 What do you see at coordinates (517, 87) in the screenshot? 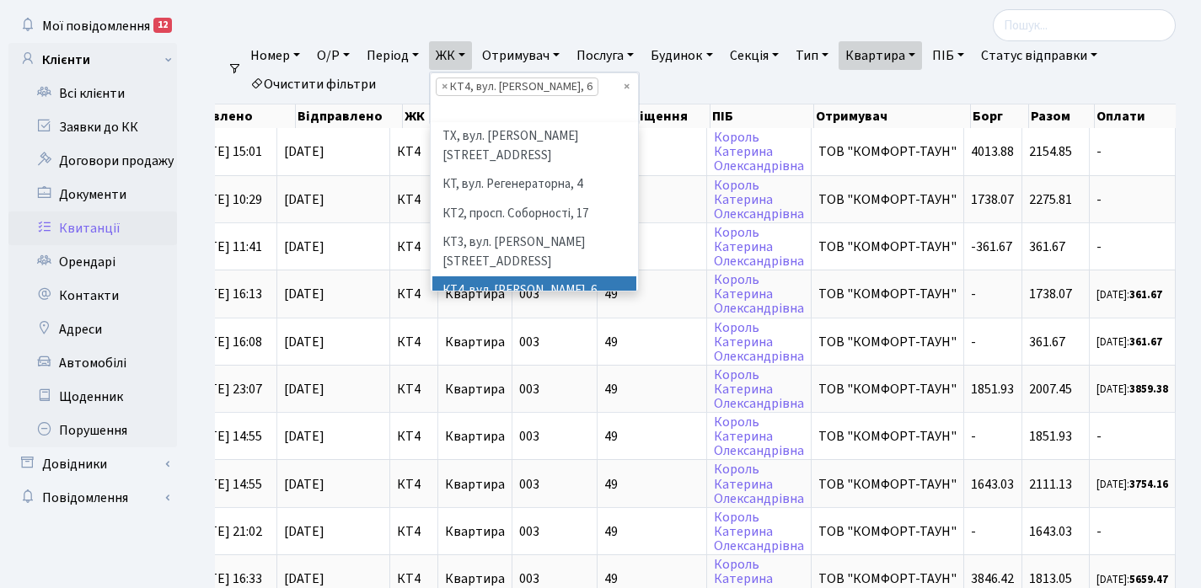
I see `li: КТ4, вул. Юрія Липи, 6` at bounding box center [517, 87].